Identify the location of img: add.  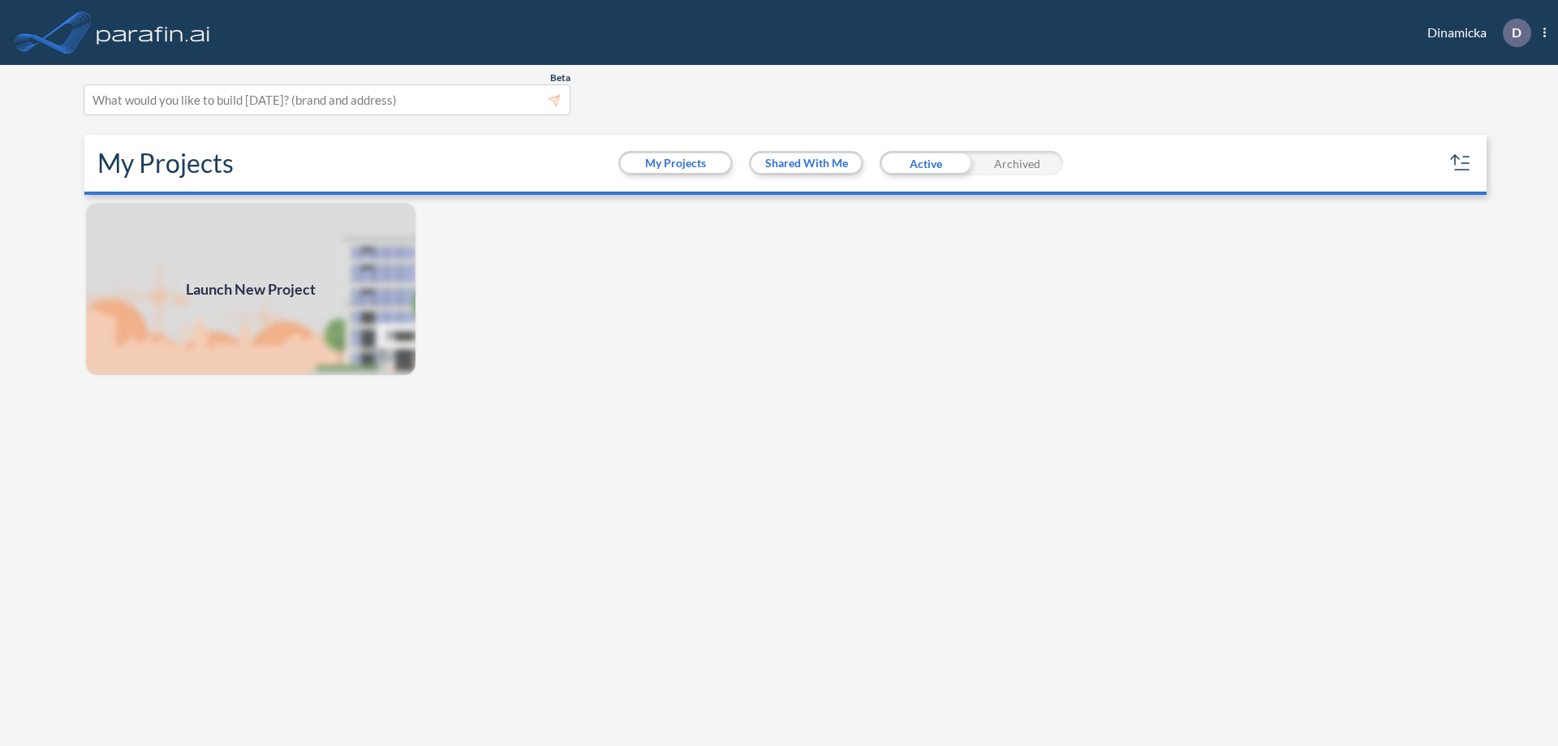
(251, 289).